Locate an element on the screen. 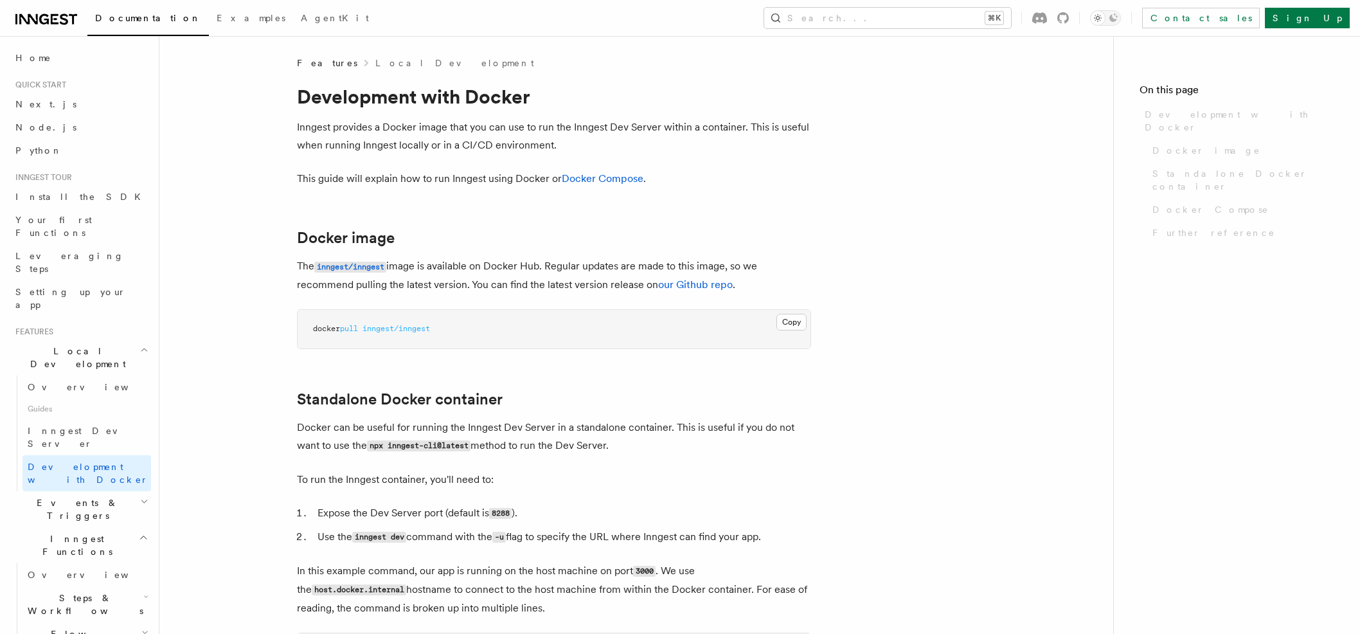  a: Your first Functions is located at coordinates (80, 226).